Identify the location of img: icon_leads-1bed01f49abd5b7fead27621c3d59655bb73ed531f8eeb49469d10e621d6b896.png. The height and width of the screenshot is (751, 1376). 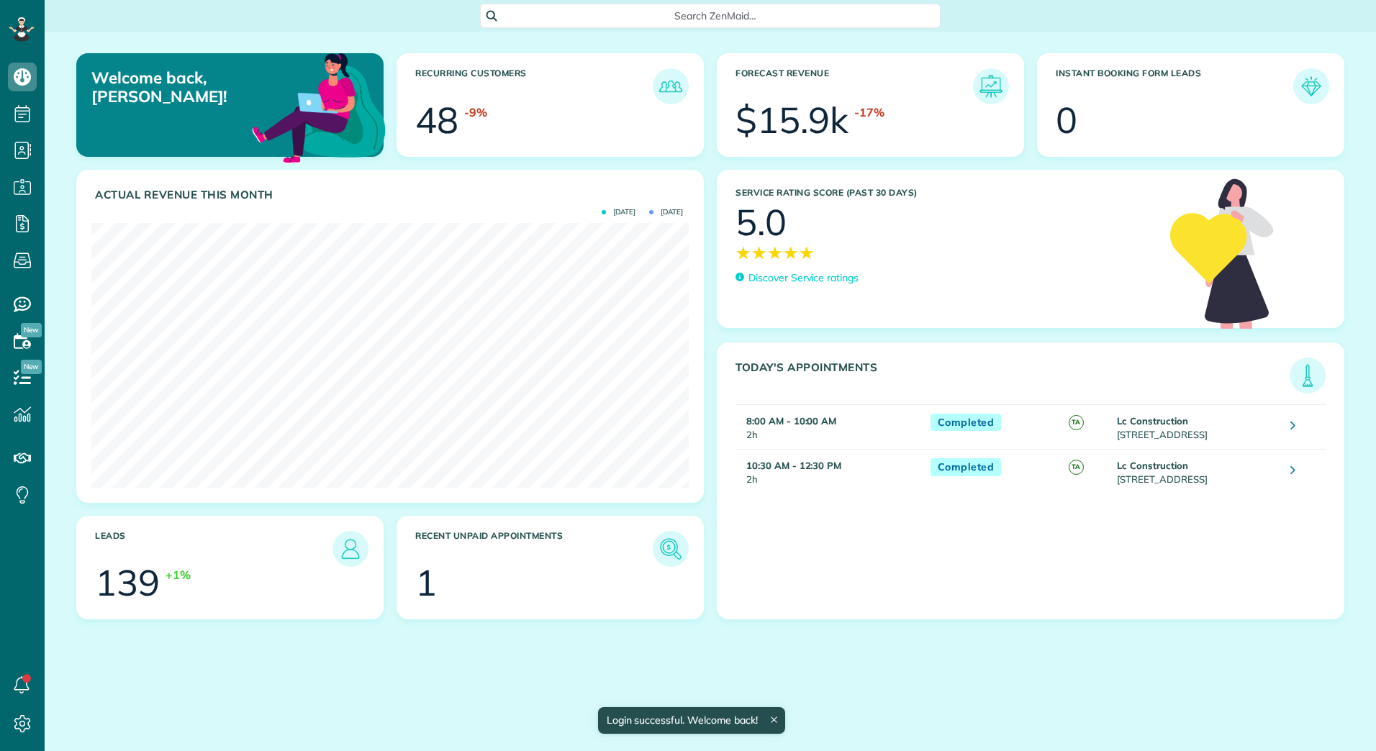
(350, 549).